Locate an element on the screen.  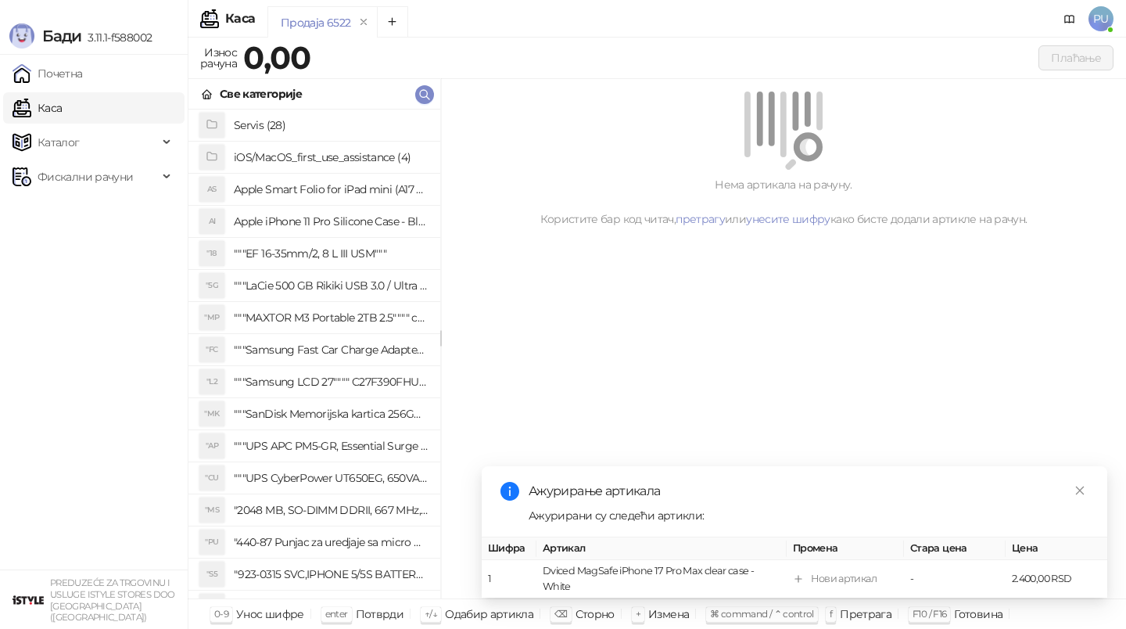
h4: """EF 16-35mm/2, 8 L III USM""" is located at coordinates (331, 253).